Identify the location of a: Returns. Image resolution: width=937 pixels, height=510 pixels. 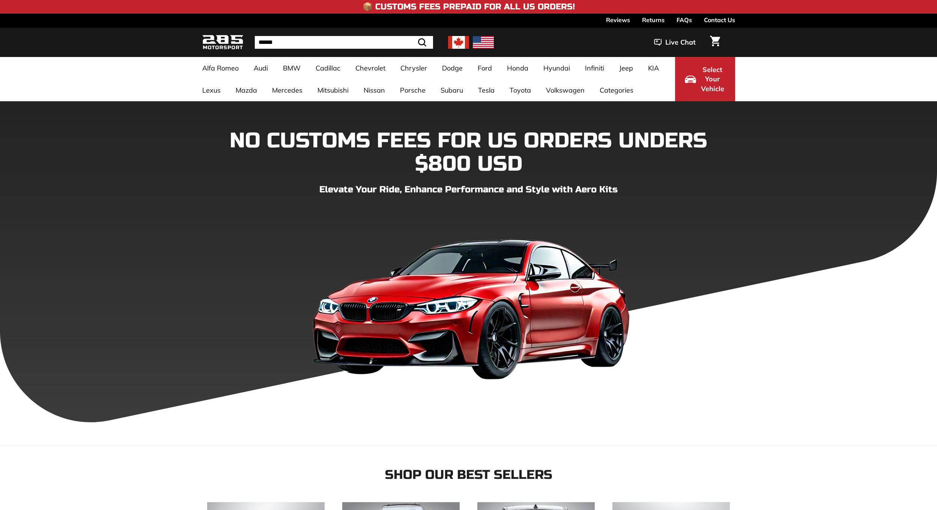
(653, 20).